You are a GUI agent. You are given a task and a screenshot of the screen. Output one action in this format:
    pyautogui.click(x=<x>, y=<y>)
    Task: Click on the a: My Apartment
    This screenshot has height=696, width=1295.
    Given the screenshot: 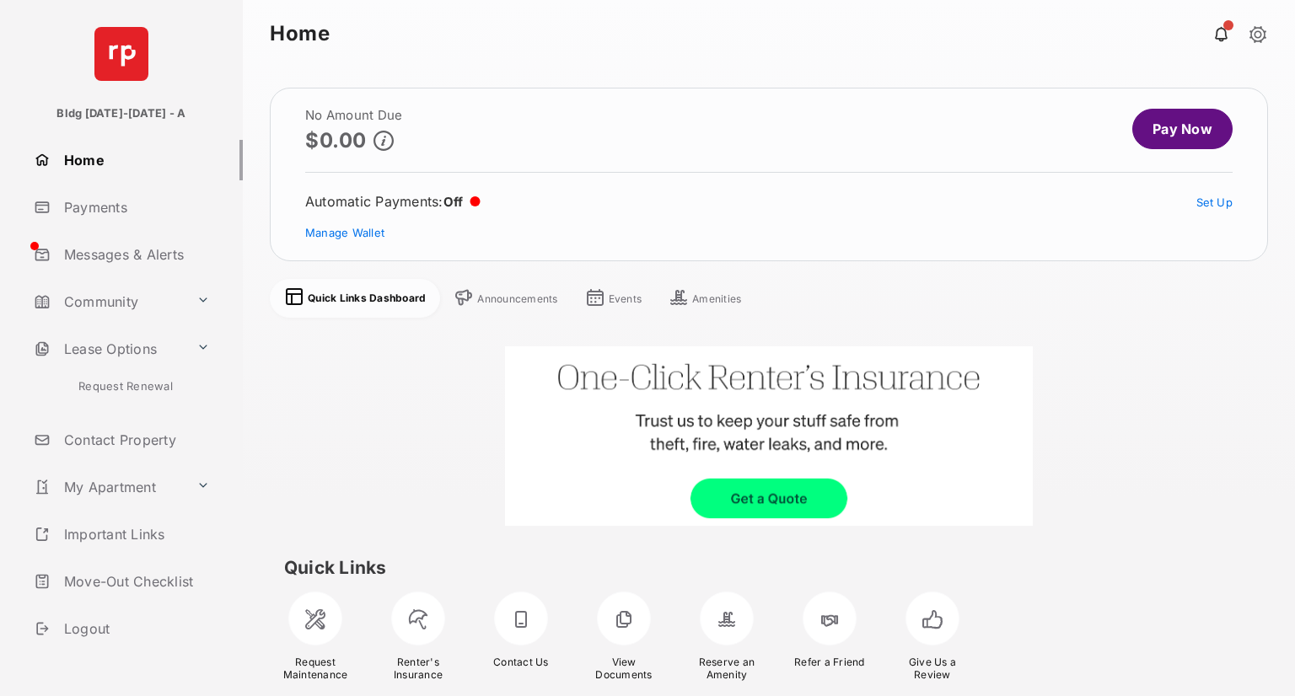 What is the action you would take?
    pyautogui.click(x=108, y=487)
    